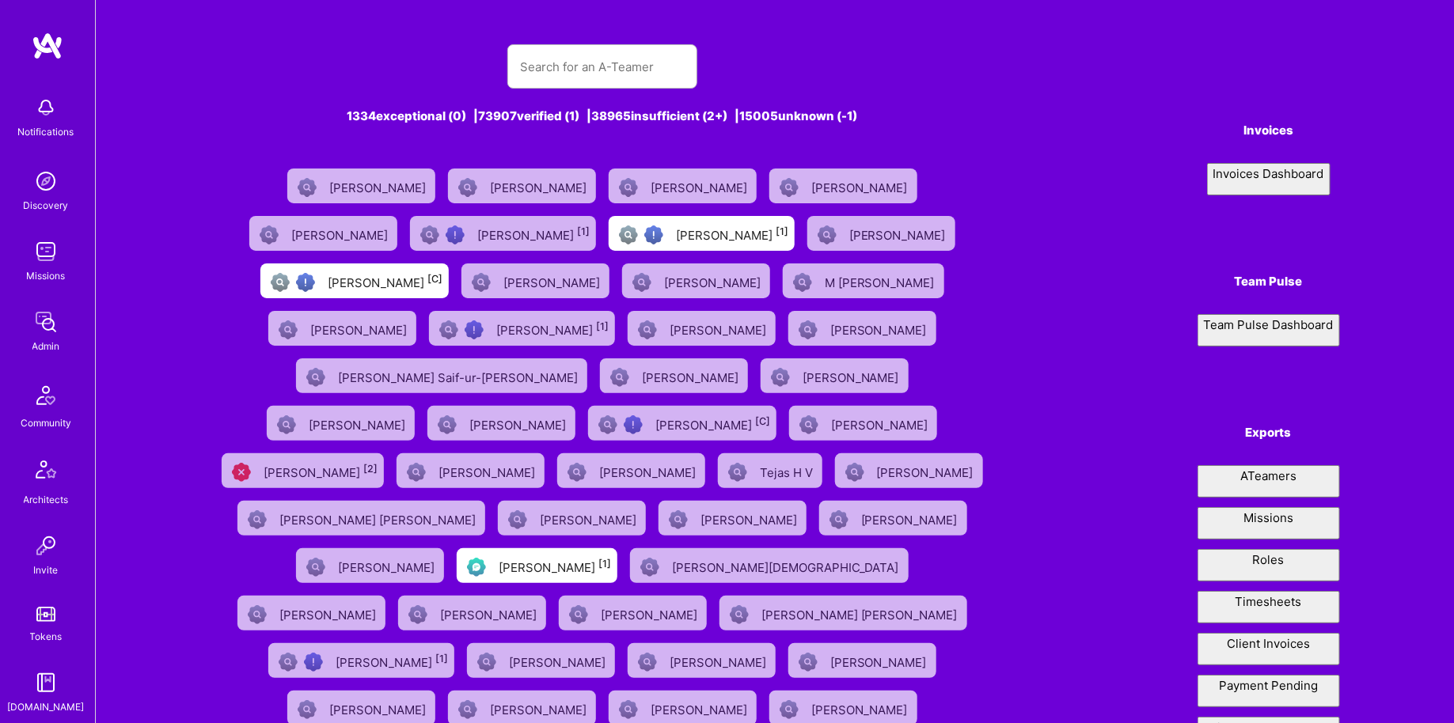 The height and width of the screenshot is (723, 1454). What do you see at coordinates (46, 636) in the screenshot?
I see `div: Tokens` at bounding box center [46, 636].